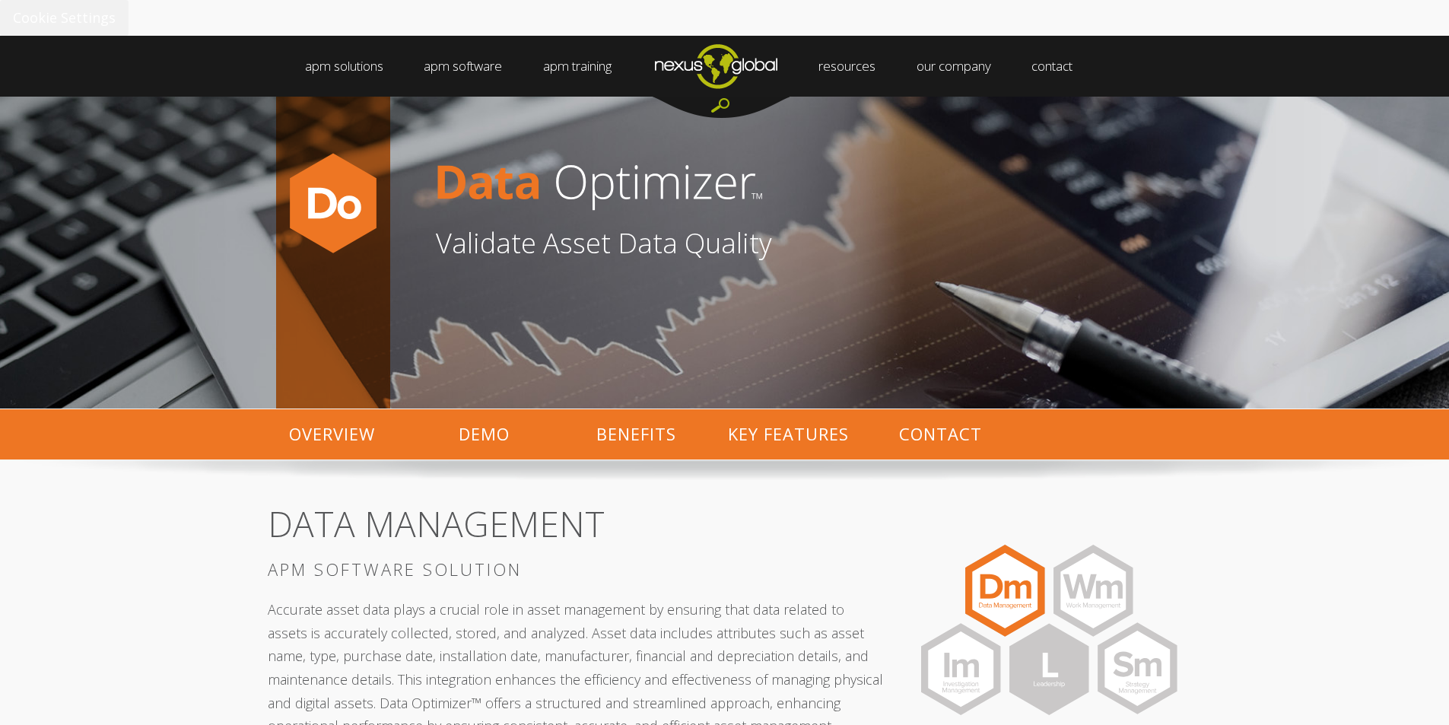  I want to click on a: our company, so click(954, 66).